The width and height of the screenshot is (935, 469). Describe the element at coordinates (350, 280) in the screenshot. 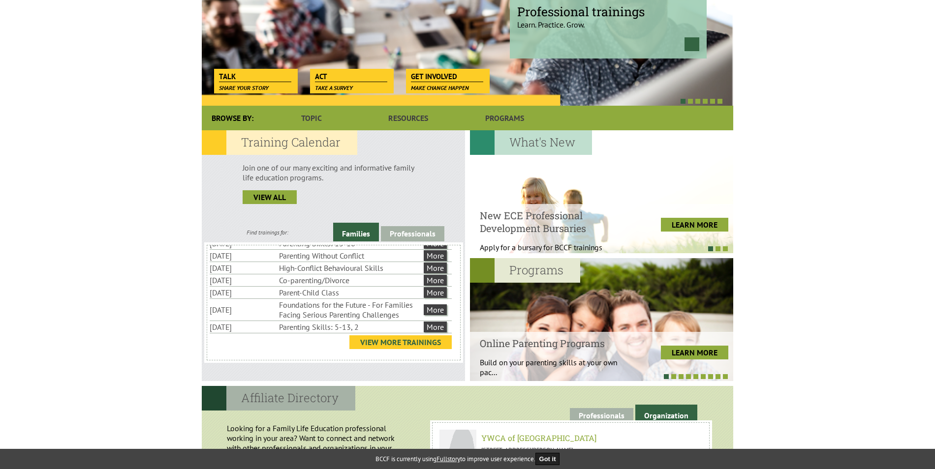

I see `li: Co-parenting/Divorce` at that location.